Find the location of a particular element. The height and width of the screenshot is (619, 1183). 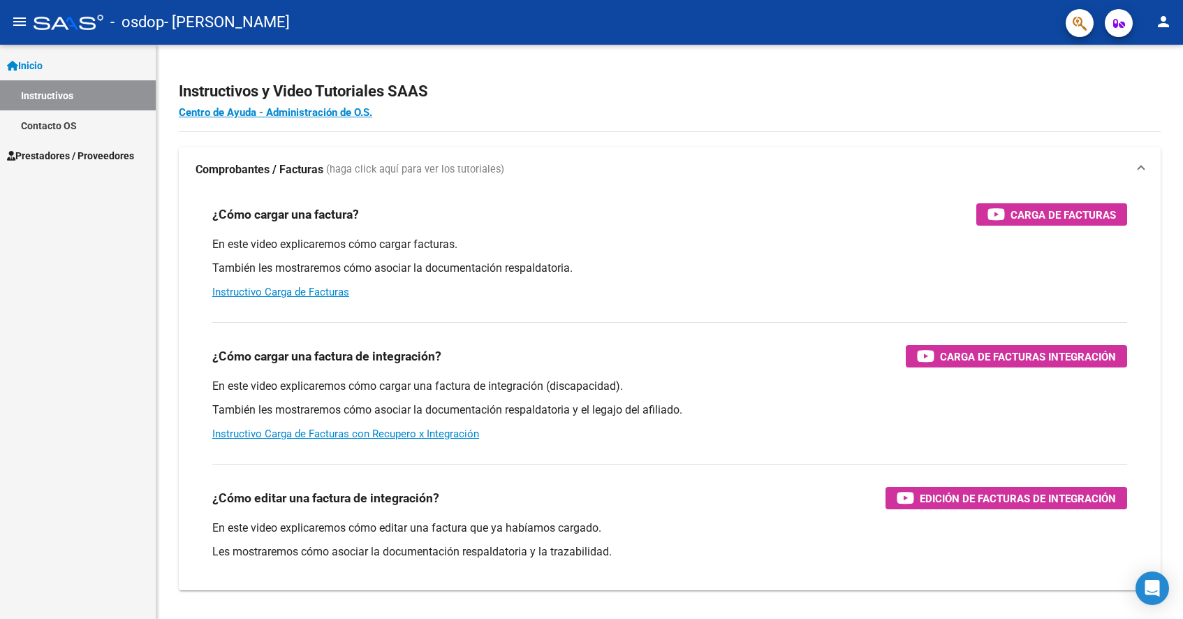

span: Edición de Facturas de integración is located at coordinates (1018, 498).